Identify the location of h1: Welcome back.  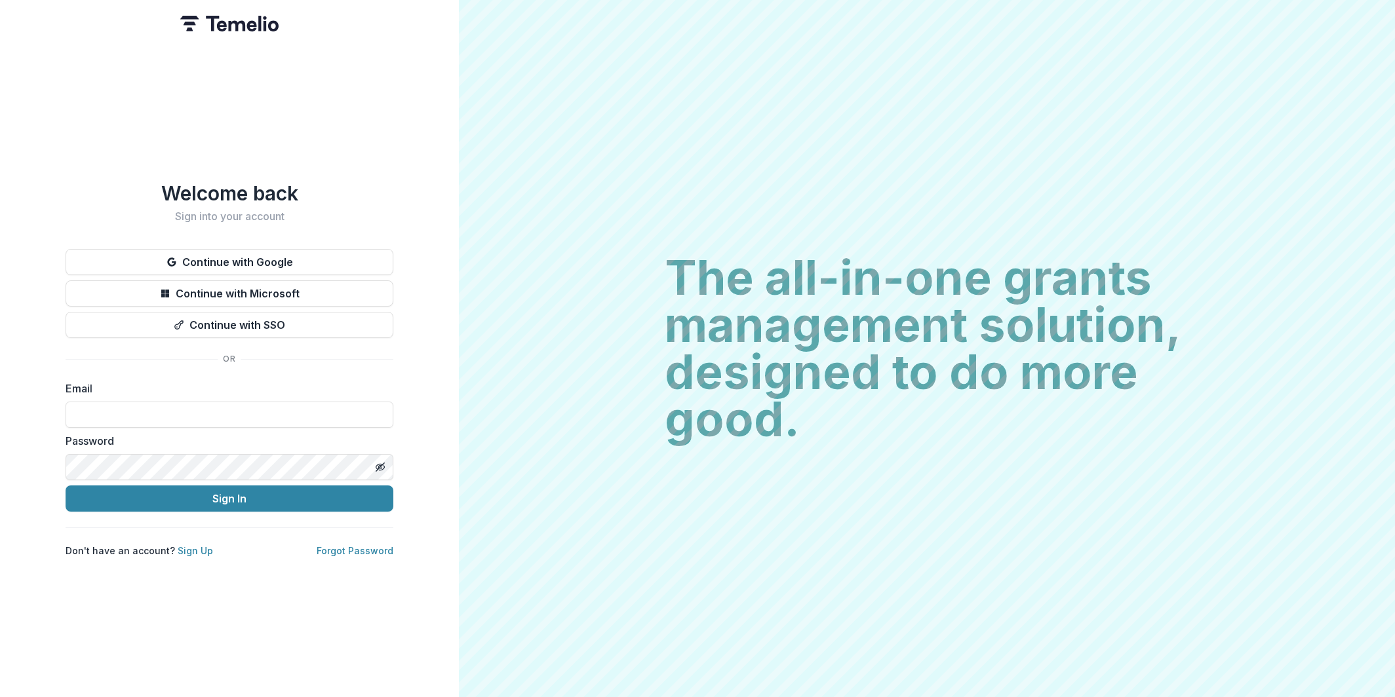
(229, 193).